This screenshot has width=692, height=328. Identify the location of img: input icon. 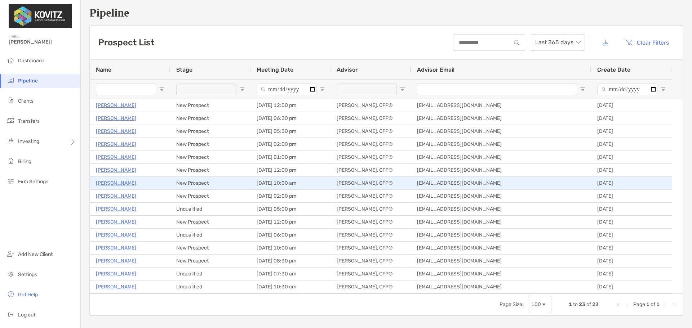
(517, 43).